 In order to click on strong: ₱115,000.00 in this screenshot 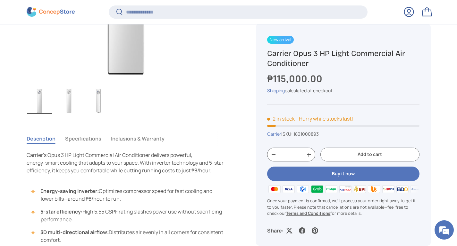, I will do `click(296, 79)`.